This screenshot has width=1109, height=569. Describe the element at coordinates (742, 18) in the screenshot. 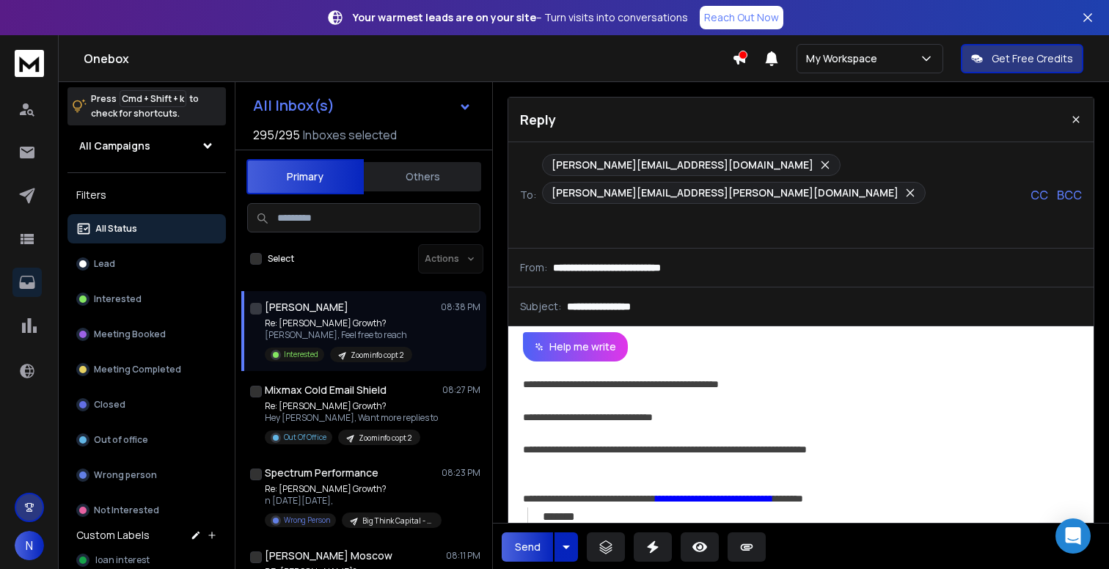

I see `p: Reach Out Now` at that location.